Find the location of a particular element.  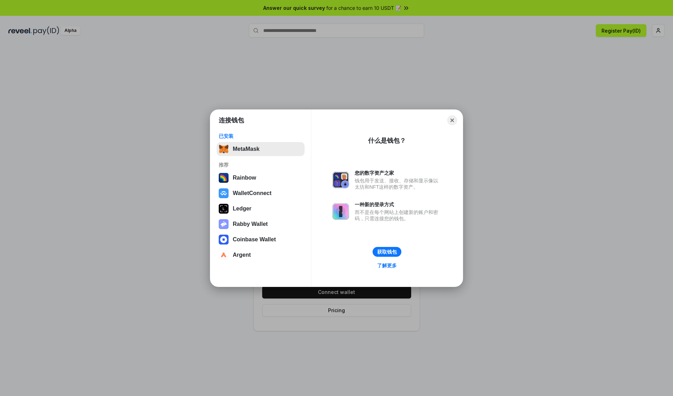

button: 获取钱包 is located at coordinates (387, 252).